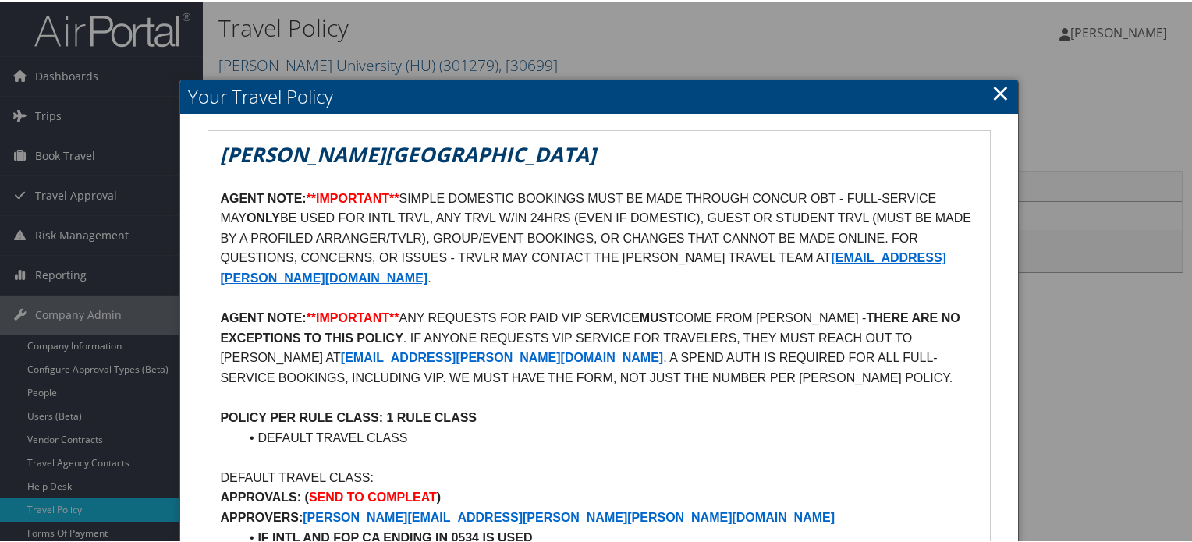 This screenshot has height=542, width=1192. I want to click on strong: ONLY, so click(263, 216).